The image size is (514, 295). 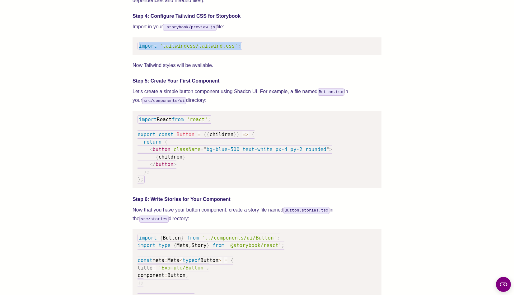 What do you see at coordinates (182, 267) in the screenshot?
I see `span: 'Example/Button'` at bounding box center [182, 267].